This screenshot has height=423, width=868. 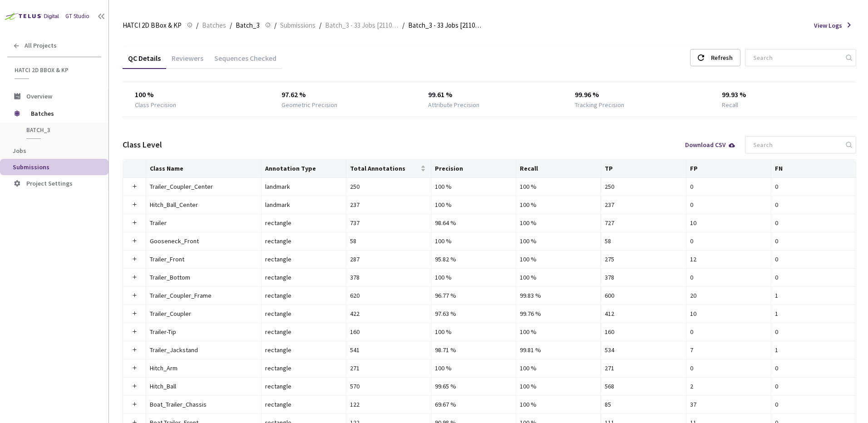 What do you see at coordinates (635, 95) in the screenshot?
I see `div: 99.96 %` at bounding box center [635, 95].